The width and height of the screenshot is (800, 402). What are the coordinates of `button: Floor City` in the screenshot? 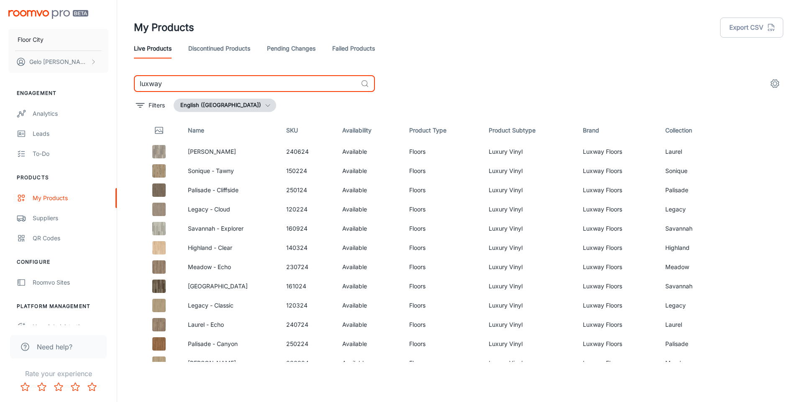 It's located at (58, 40).